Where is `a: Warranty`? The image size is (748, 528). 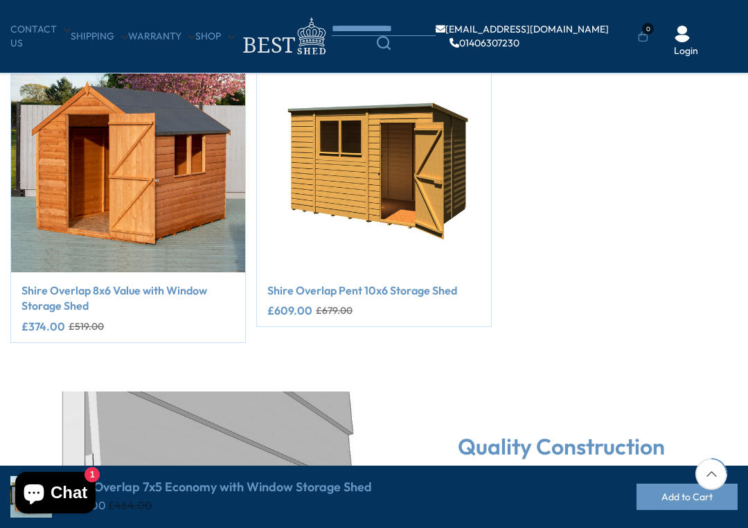 a: Warranty is located at coordinates (161, 37).